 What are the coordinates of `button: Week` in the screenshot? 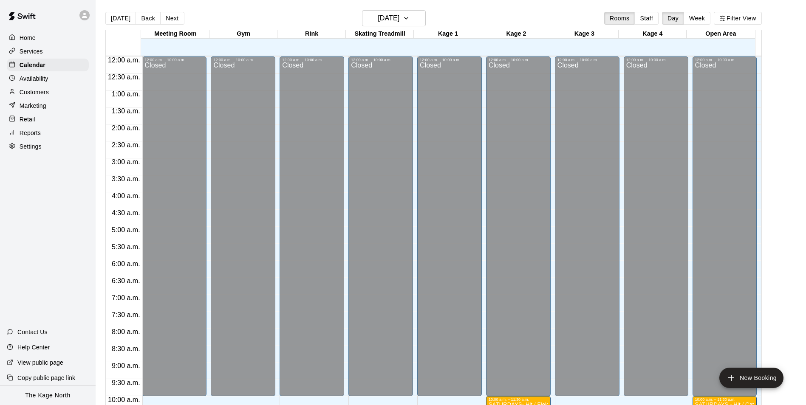 It's located at (697, 18).